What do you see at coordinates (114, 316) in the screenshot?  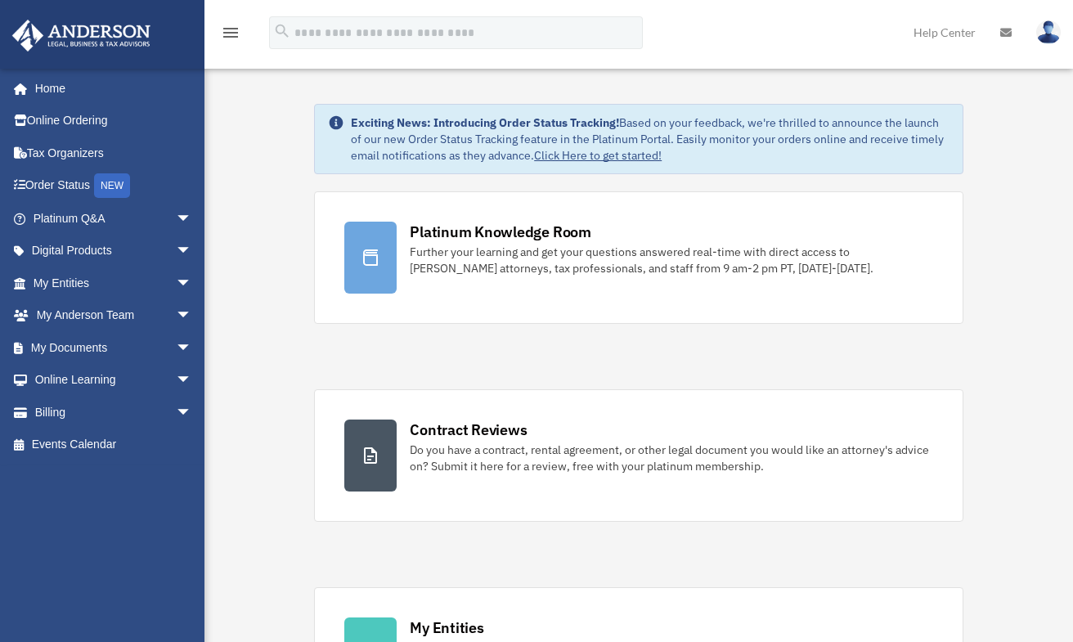 I see `a: My Anderson Teamarrow_drop_down` at bounding box center [114, 316].